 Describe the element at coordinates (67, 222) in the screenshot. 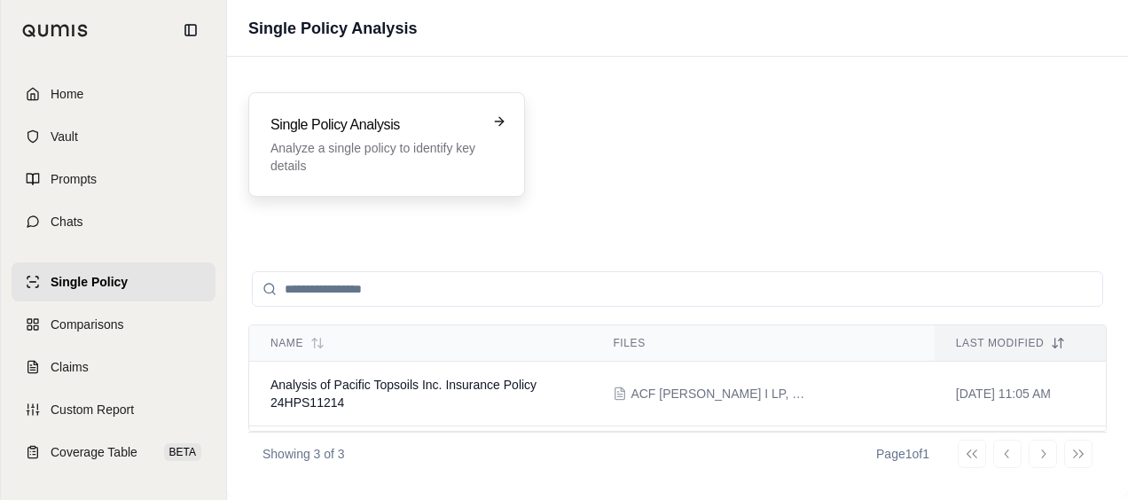

I see `span: Chats` at that location.